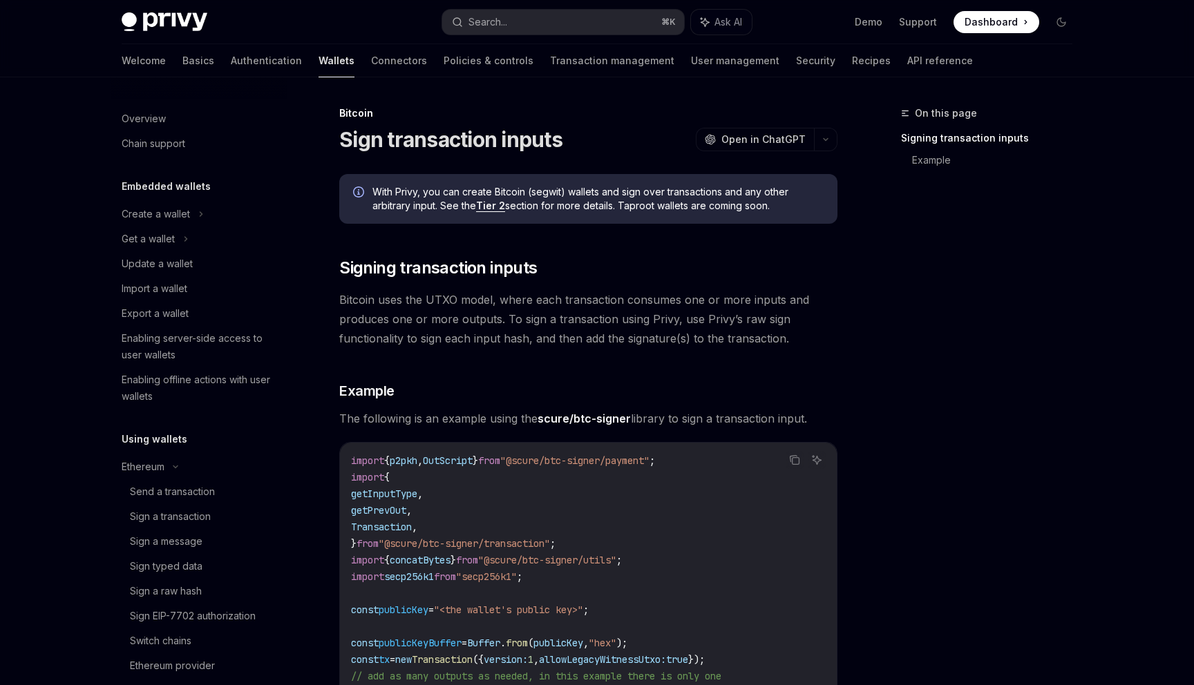 This screenshot has height=685, width=1194. What do you see at coordinates (1061, 22) in the screenshot?
I see `button: Toggle dark mode` at bounding box center [1061, 22].